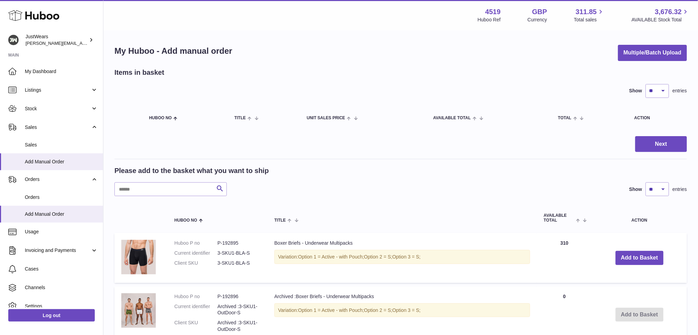 The image size is (698, 335). I want to click on span: Total sales, so click(589, 20).